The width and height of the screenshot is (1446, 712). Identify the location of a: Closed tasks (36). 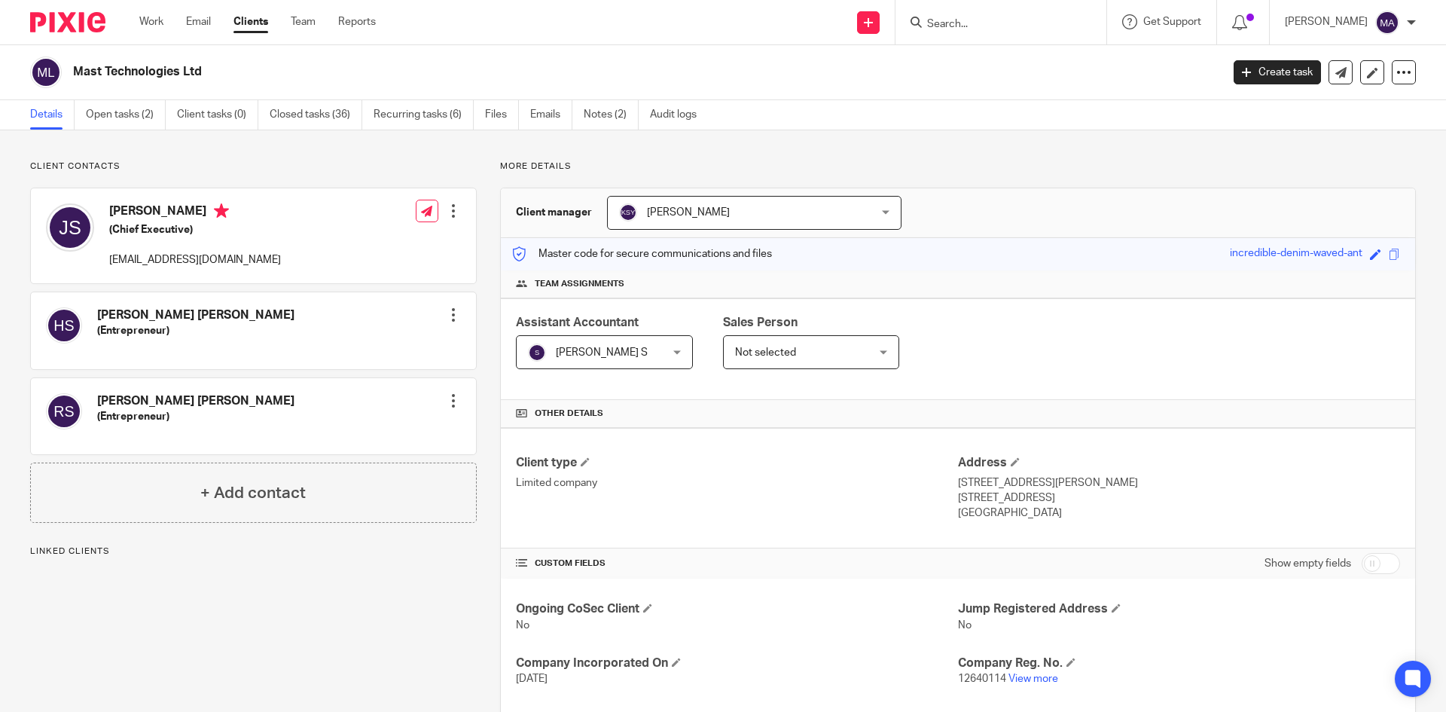
(316, 115).